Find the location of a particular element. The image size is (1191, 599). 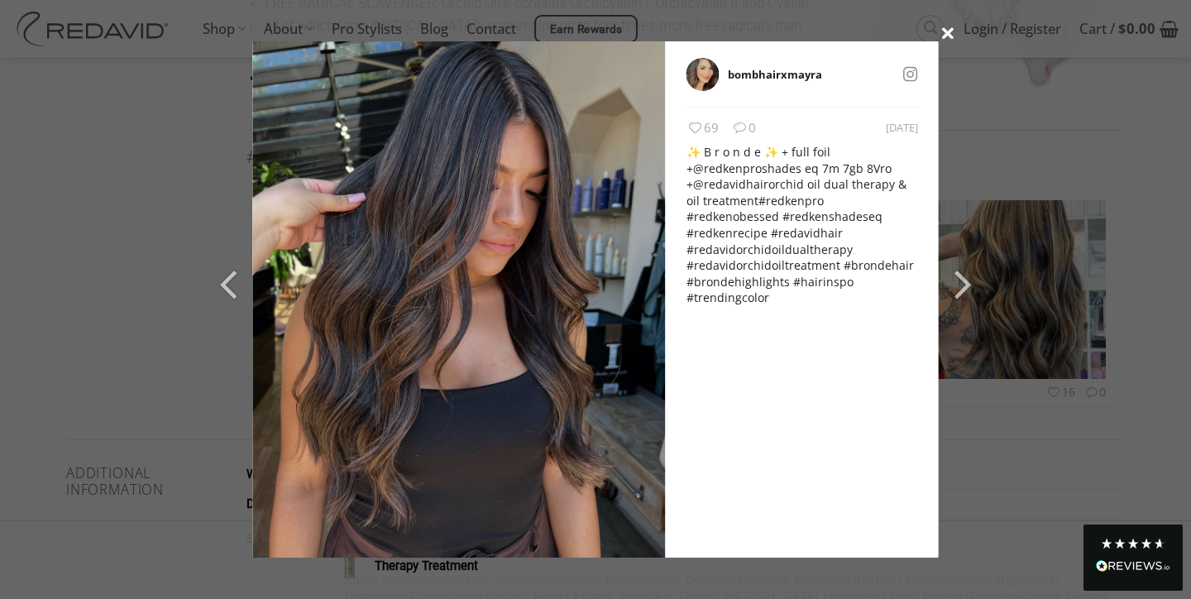

a: #trendingcolor is located at coordinates (728, 297).